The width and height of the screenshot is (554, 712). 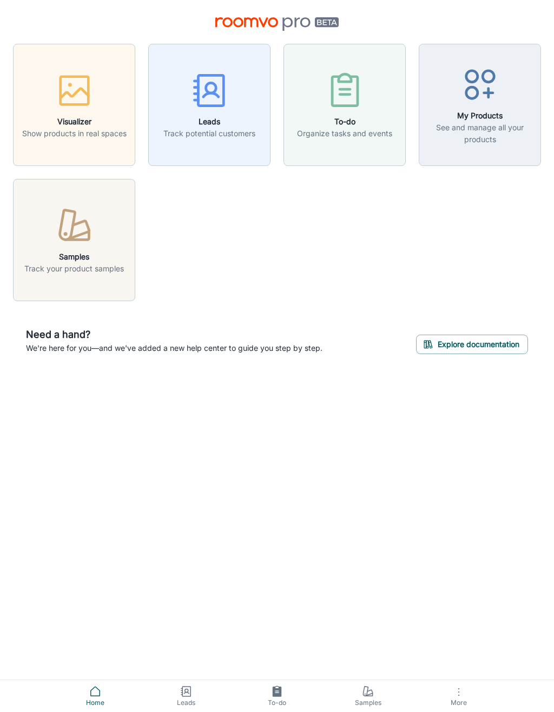 I want to click on a: To-doOrganize tasks and events, so click(x=344, y=104).